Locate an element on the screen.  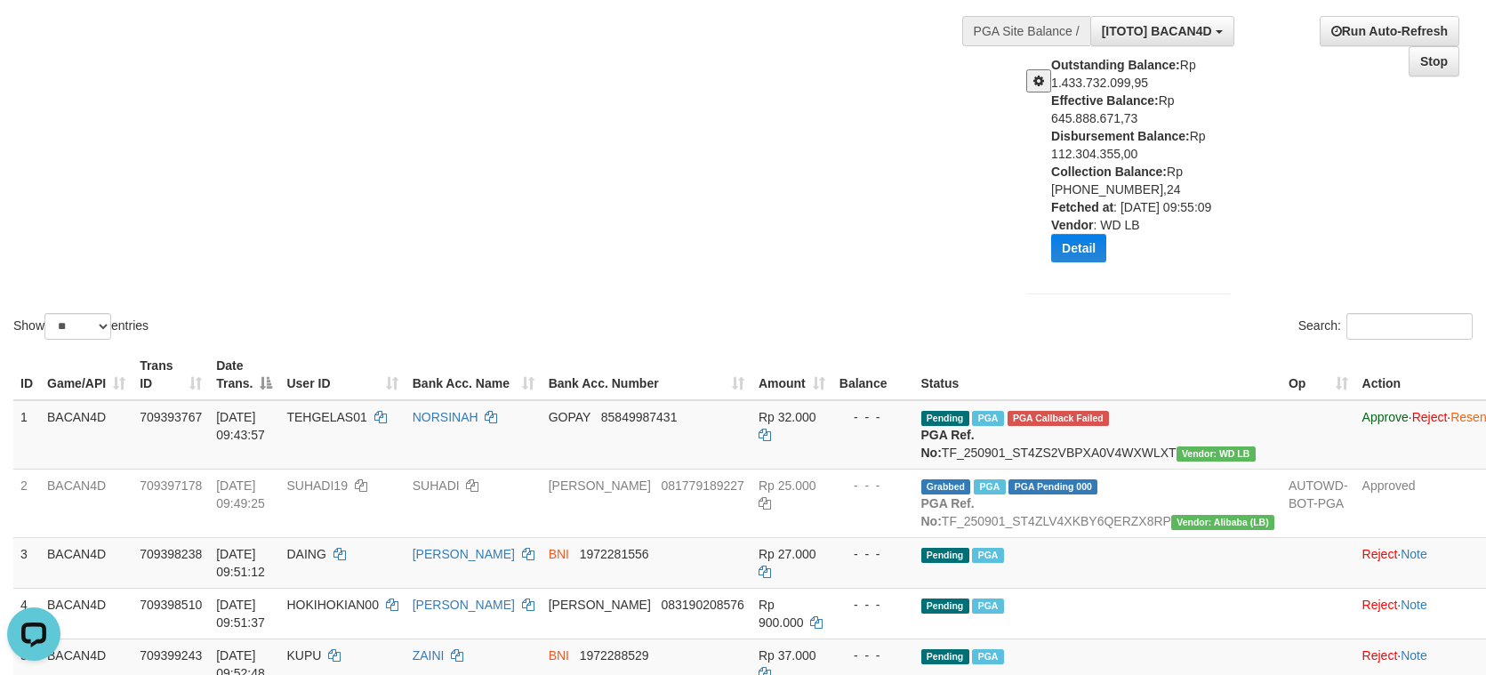
label: Search: is located at coordinates (1386, 326).